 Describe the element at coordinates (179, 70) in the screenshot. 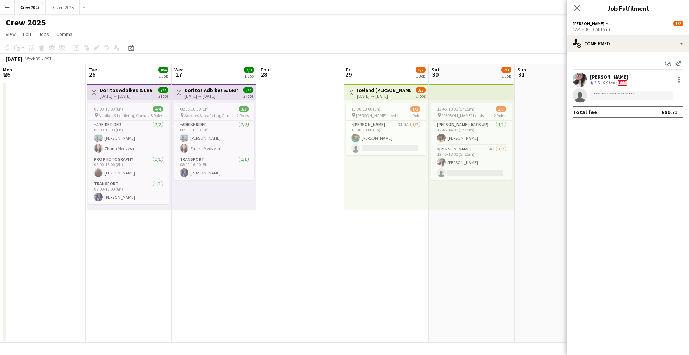

I see `span: Wed` at that location.